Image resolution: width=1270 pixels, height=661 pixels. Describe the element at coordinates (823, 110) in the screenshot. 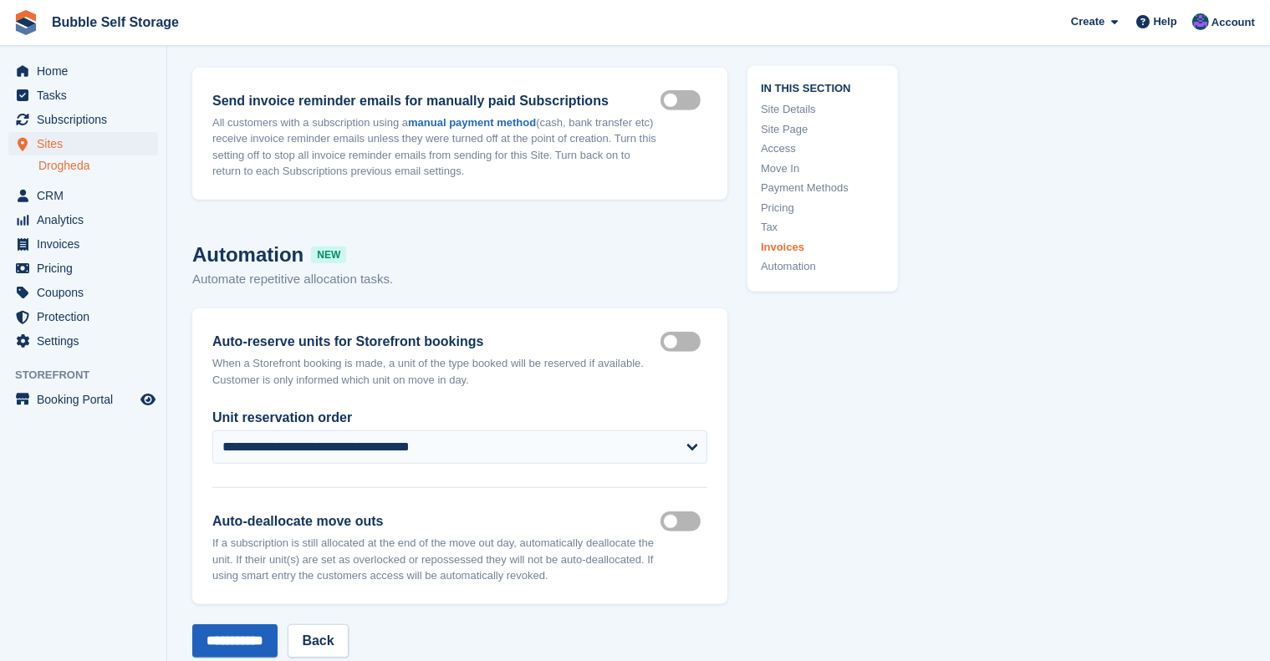

I see `a: Site Details` at that location.